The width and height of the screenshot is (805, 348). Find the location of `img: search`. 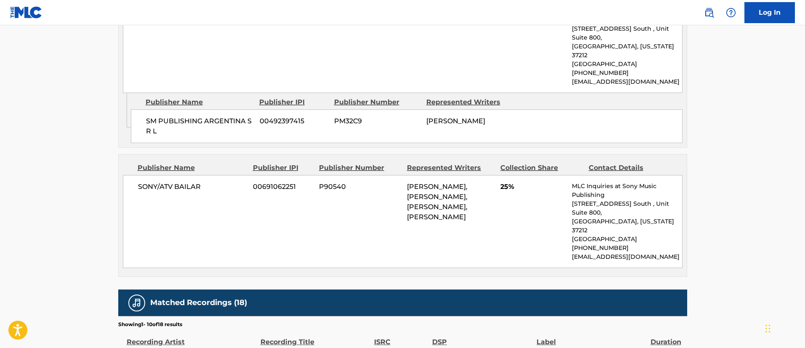

img: search is located at coordinates (709, 13).